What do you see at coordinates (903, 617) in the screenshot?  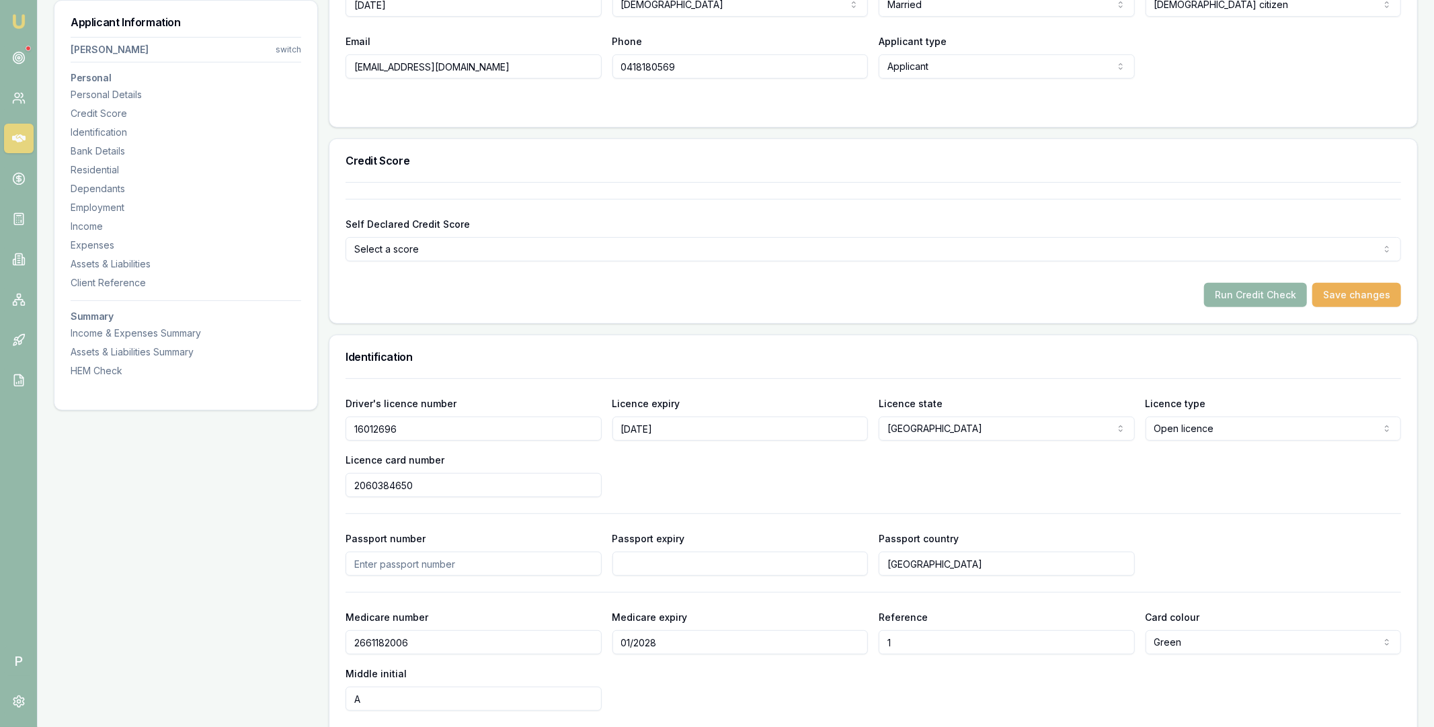 I see `label: Reference` at bounding box center [903, 617].